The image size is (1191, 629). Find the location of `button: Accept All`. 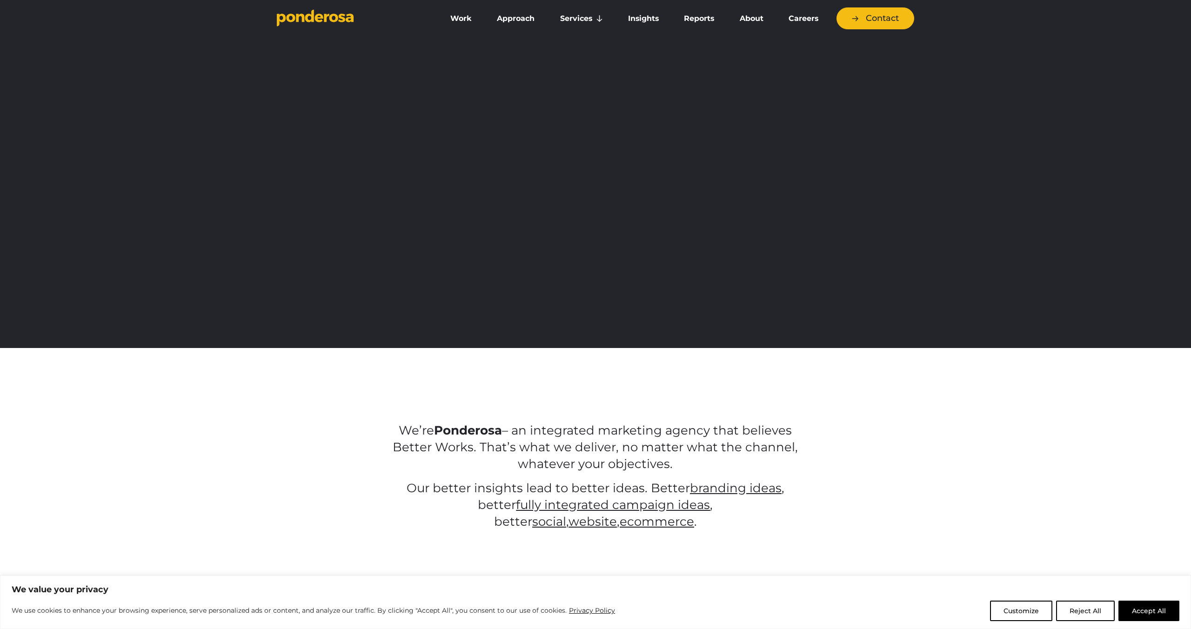

button: Accept All is located at coordinates (1149, 611).